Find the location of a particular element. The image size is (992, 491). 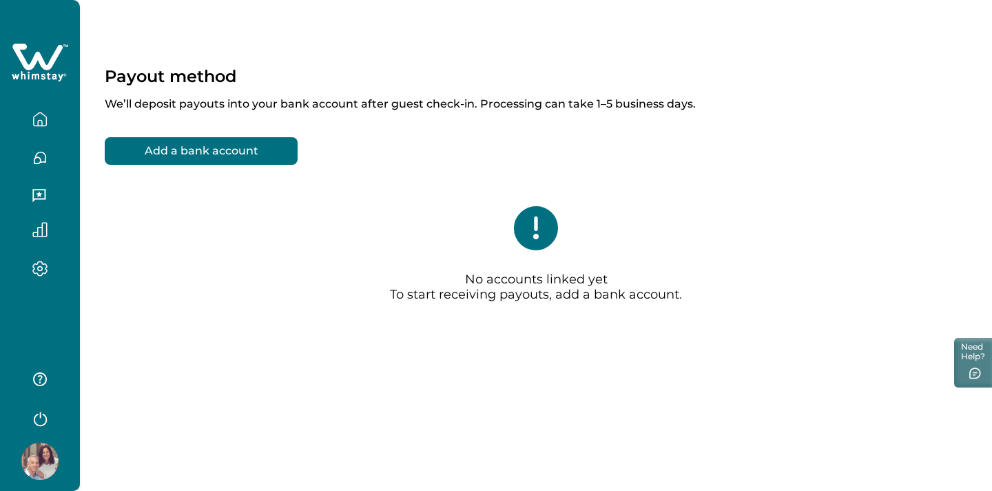

p: No accounts linked yet To start receiving payouts, add a bank account. is located at coordinates (536, 287).